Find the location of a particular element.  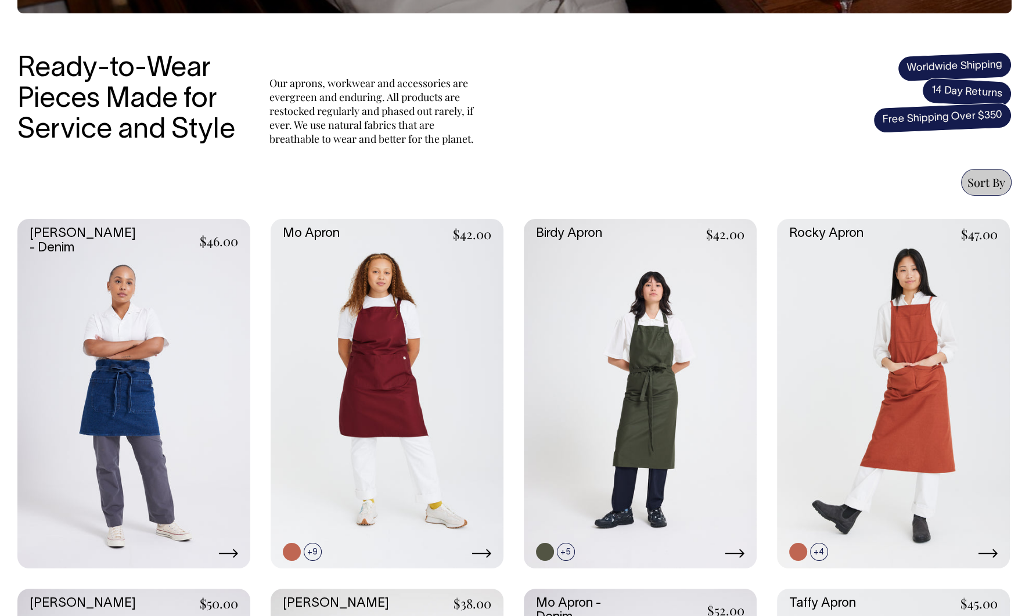

span: 14 Day Returns is located at coordinates (966, 92).